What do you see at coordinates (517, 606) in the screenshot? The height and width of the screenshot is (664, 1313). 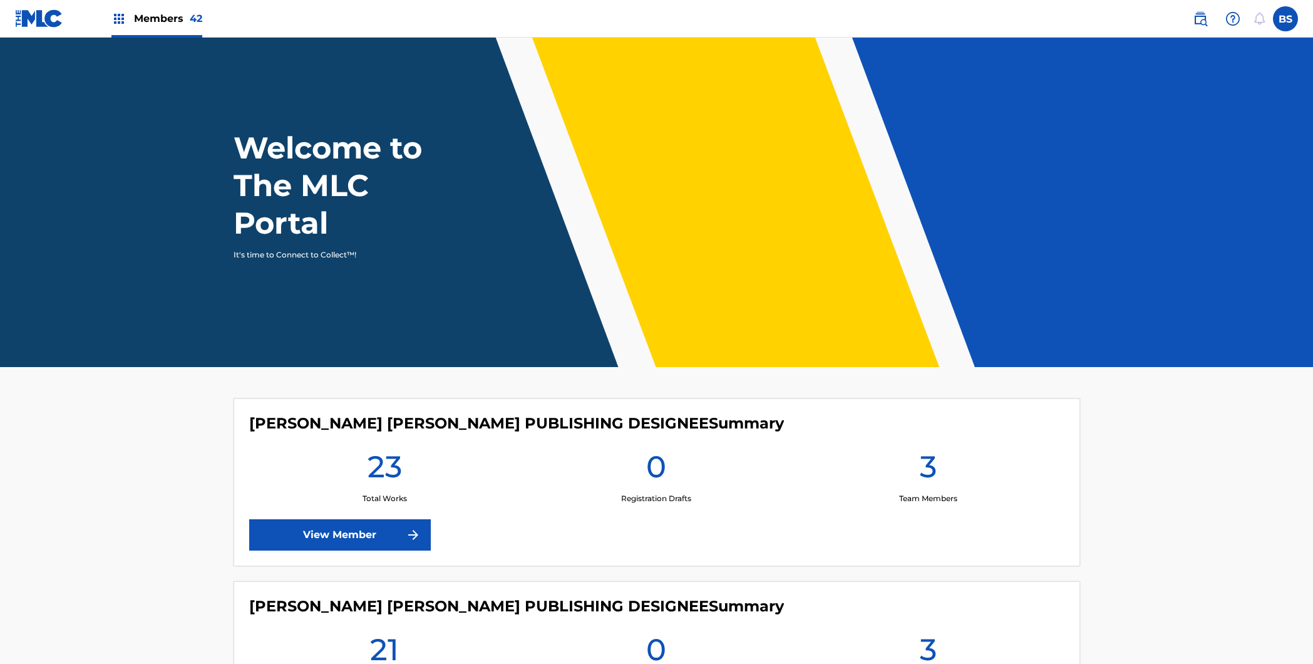 I see `h4: AMANDA GRACE SUDANO RAMIREZ PUBLISHING DESIGNEE` at bounding box center [517, 606].